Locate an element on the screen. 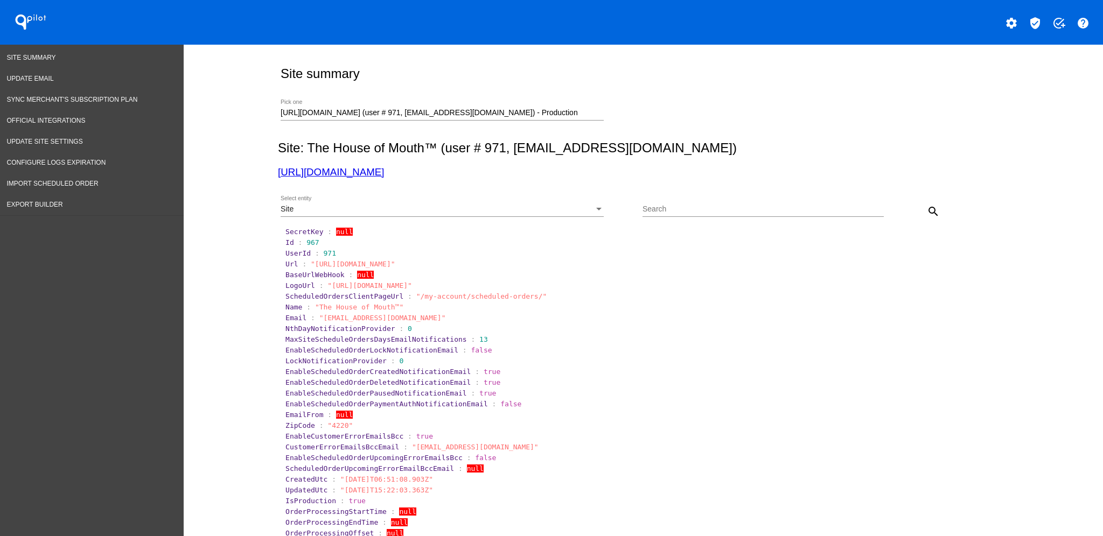 Image resolution: width=1103 pixels, height=536 pixels. span: EnableScheduledOrderCreatedNotificationEmail is located at coordinates (378, 372).